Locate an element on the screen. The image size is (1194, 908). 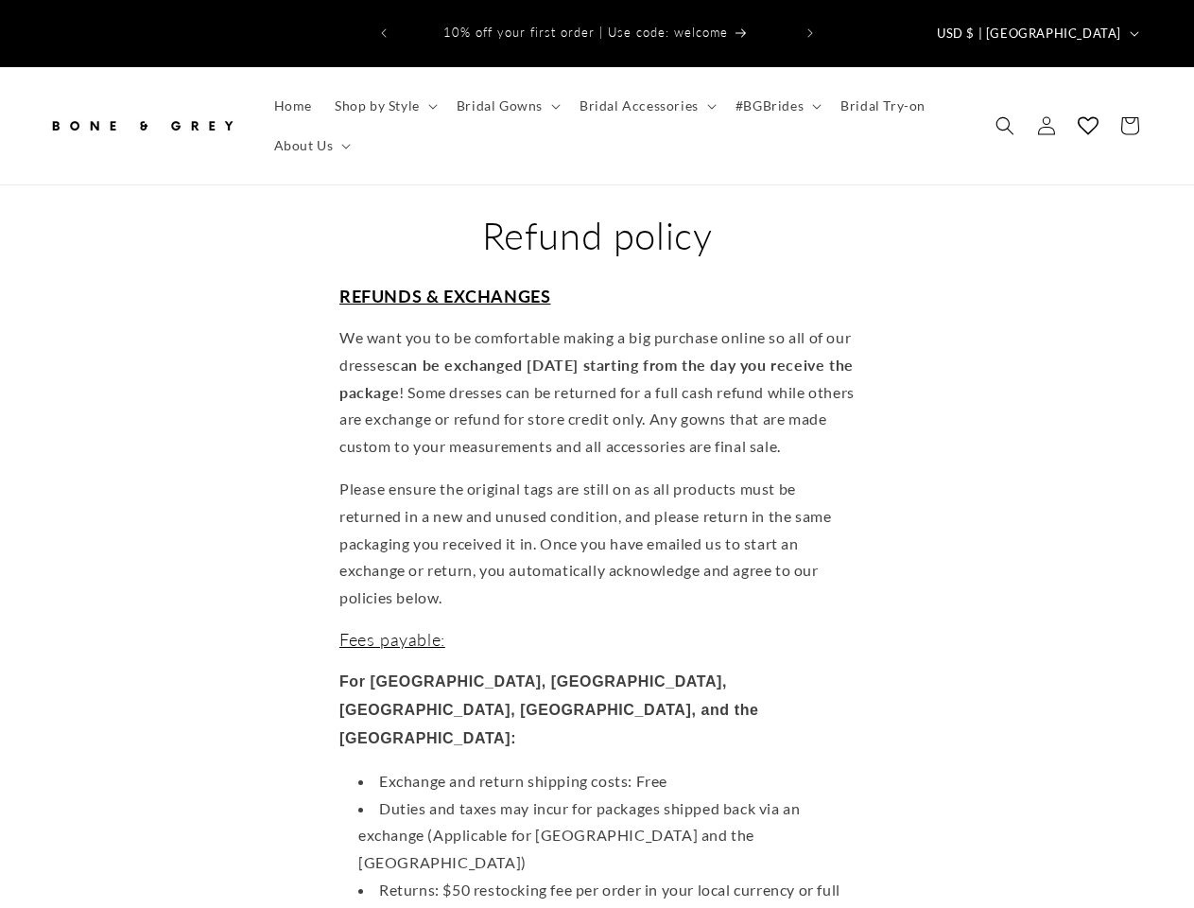
summary: Search is located at coordinates (1005, 126).